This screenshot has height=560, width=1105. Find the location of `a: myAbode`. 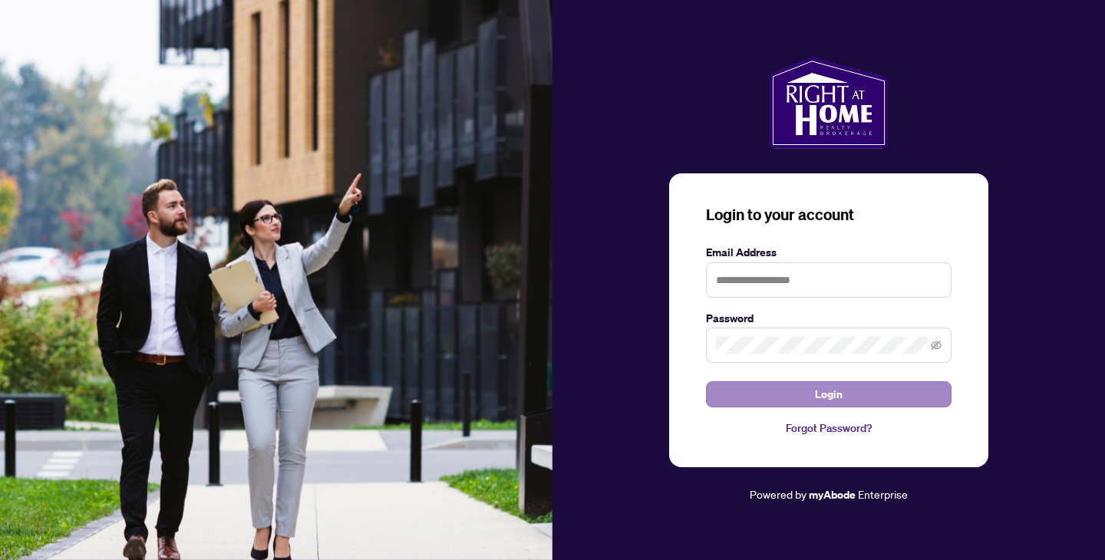

a: myAbode is located at coordinates (832, 495).